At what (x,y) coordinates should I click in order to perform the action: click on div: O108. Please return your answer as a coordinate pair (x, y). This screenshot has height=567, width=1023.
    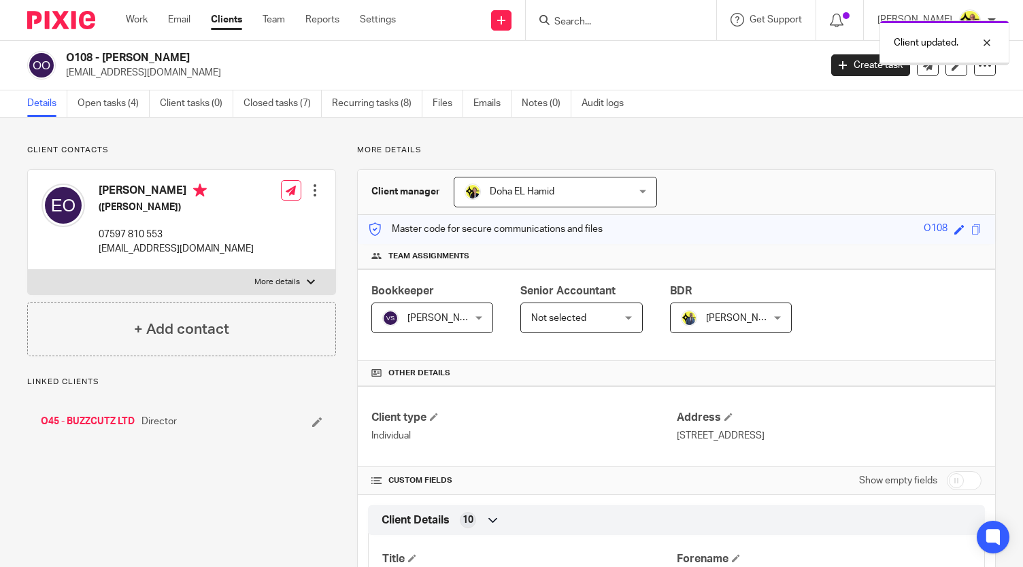
    Looking at the image, I should click on (935, 229).